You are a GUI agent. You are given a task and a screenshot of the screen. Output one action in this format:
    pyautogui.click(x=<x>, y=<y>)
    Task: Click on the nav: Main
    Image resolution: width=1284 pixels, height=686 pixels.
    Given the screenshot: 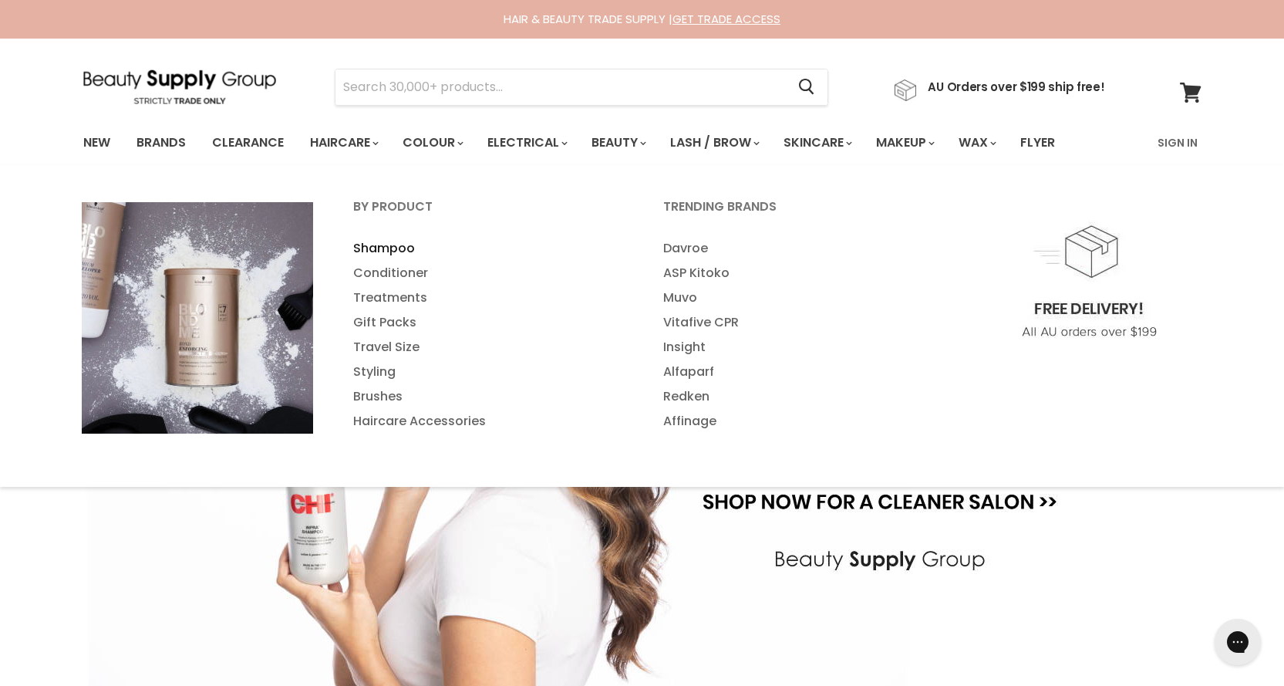 What is the action you would take?
    pyautogui.click(x=643, y=143)
    